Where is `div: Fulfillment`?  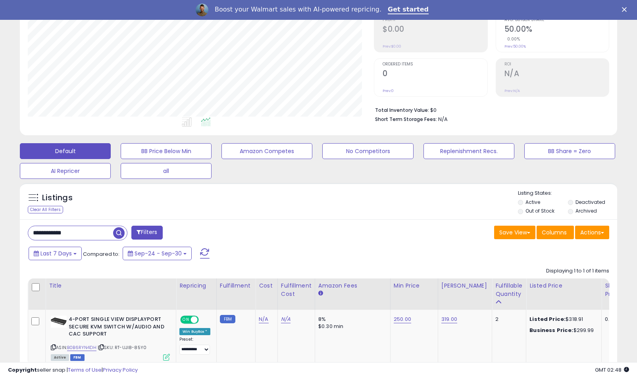
div: Fulfillment is located at coordinates (236, 286).